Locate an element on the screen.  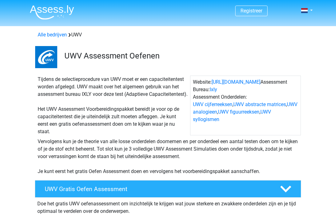
a: Alle bedrijven is located at coordinates (52, 35).